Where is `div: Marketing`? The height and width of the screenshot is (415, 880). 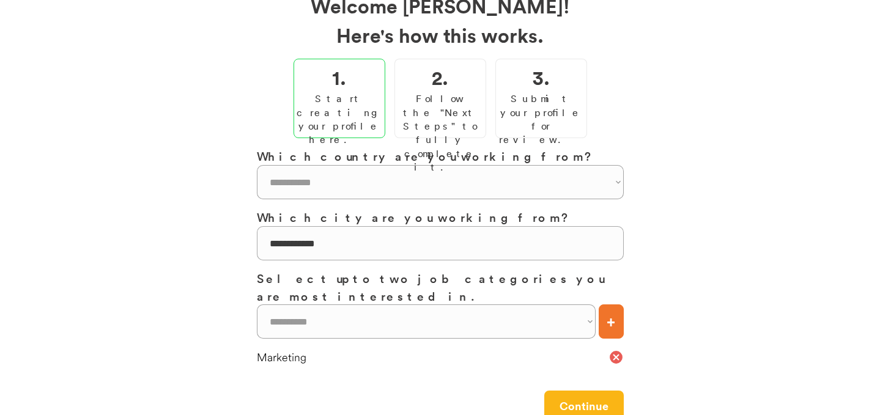 div: Marketing is located at coordinates (432, 357).